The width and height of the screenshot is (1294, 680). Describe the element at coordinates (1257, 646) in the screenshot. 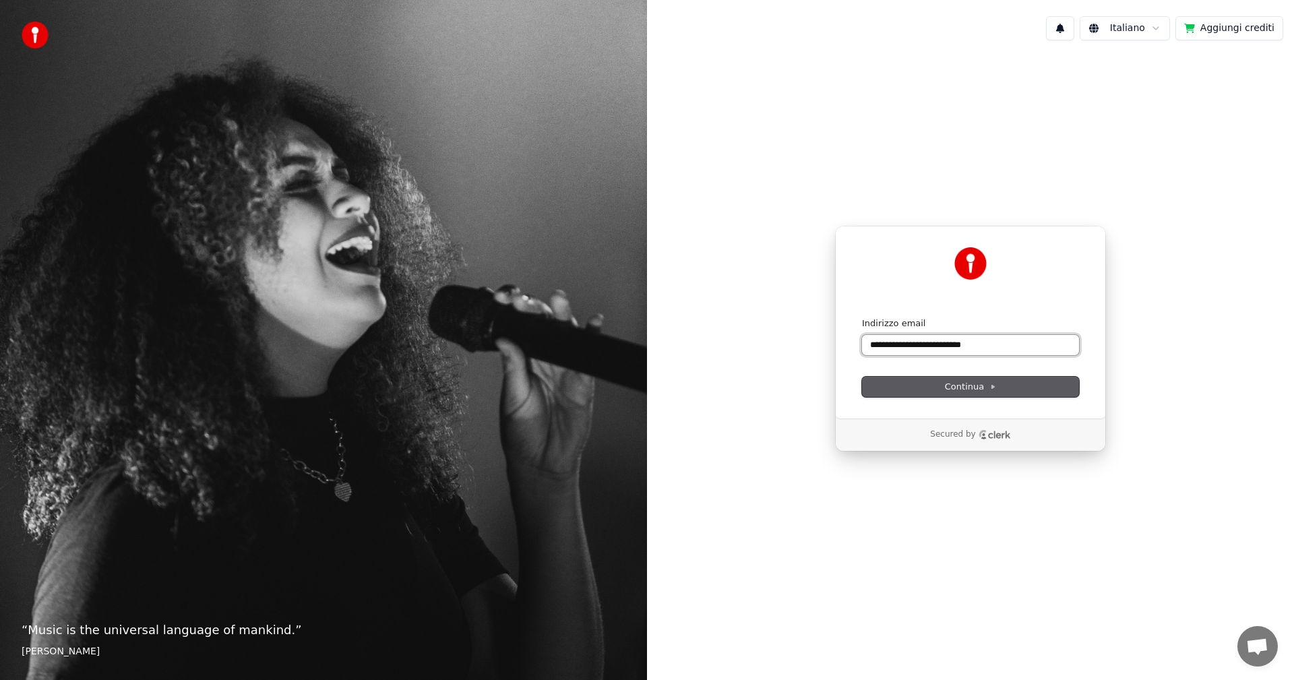

I see `div: Aprire la chat` at that location.